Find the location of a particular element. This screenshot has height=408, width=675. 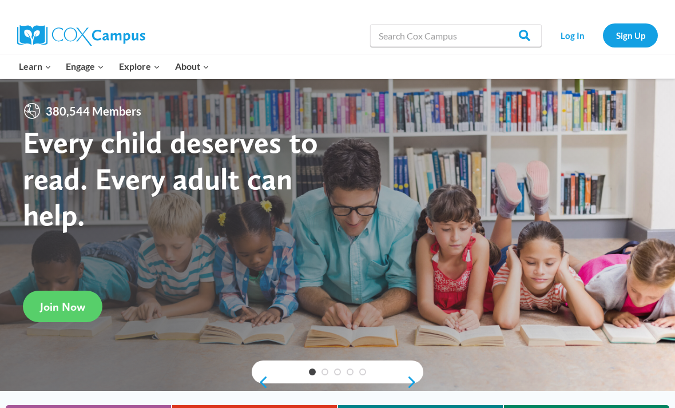

span: 380,544 Members is located at coordinates (93, 111).